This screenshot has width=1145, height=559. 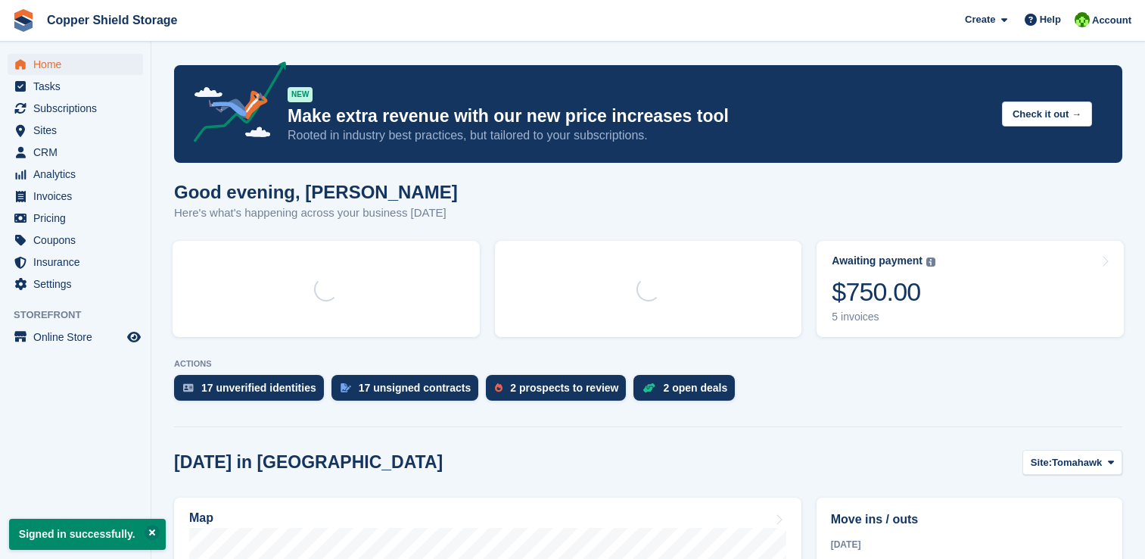 What do you see at coordinates (82, 315) in the screenshot?
I see `span: Storefront` at bounding box center [82, 315].